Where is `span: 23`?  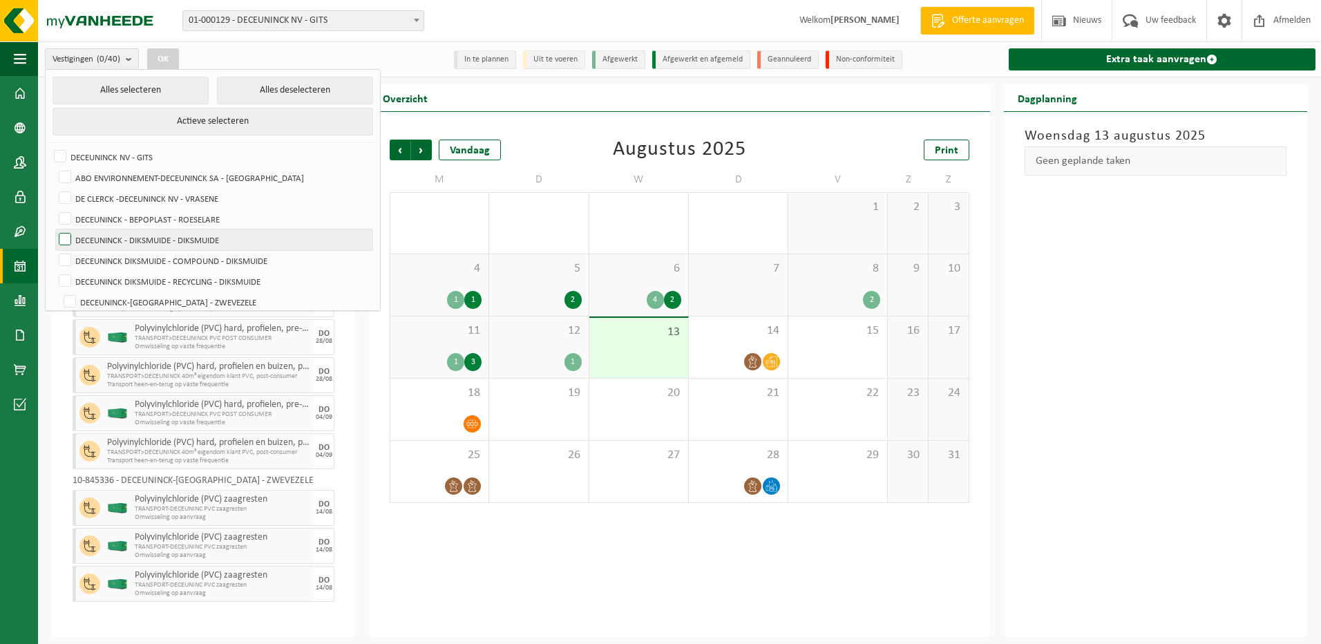 span: 23 is located at coordinates (908, 393).